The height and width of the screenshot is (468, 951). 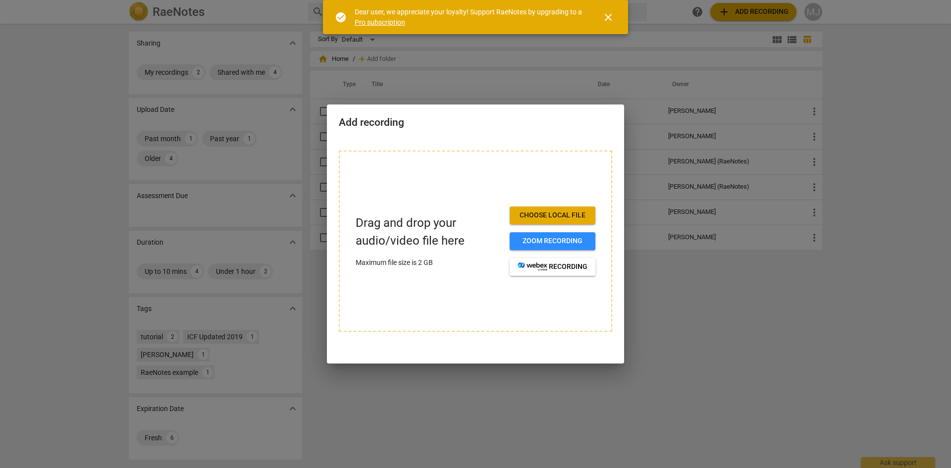 What do you see at coordinates (552, 241) in the screenshot?
I see `button: Zoom recording` at bounding box center [552, 241].